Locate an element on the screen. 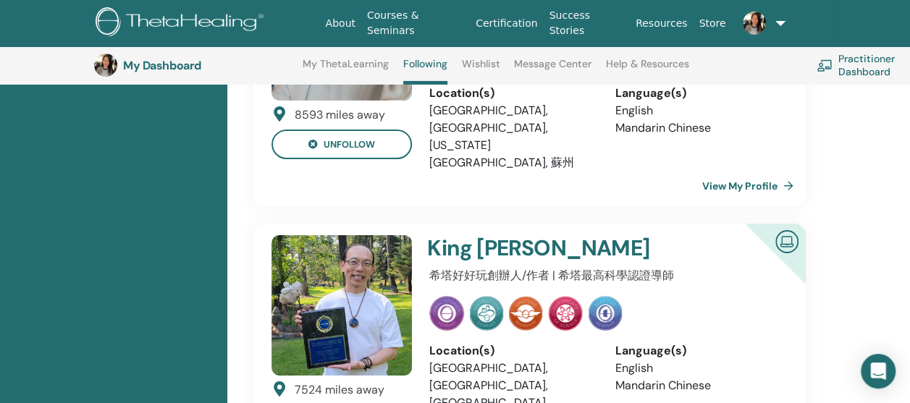 Image resolution: width=910 pixels, height=403 pixels. a: My ThetaLearning is located at coordinates (345, 69).